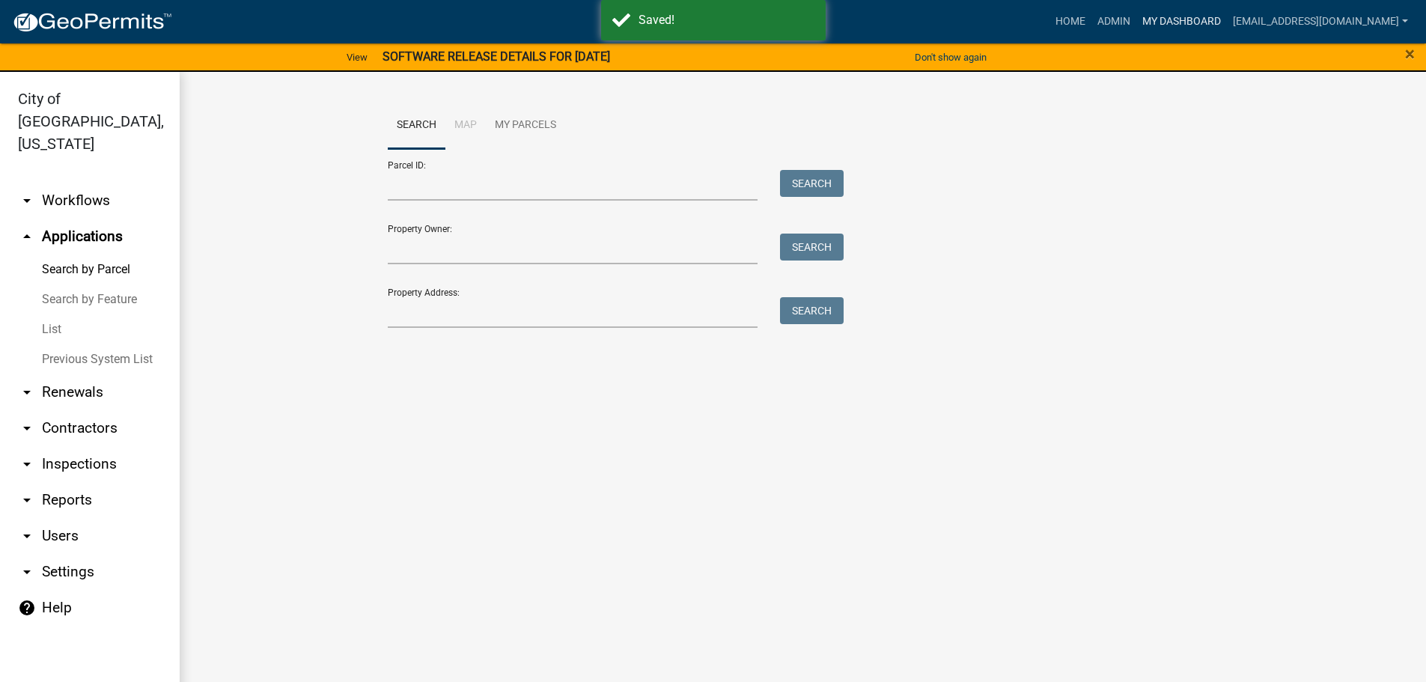 The image size is (1426, 682). Describe the element at coordinates (726, 20) in the screenshot. I see `div: Saved!` at that location.